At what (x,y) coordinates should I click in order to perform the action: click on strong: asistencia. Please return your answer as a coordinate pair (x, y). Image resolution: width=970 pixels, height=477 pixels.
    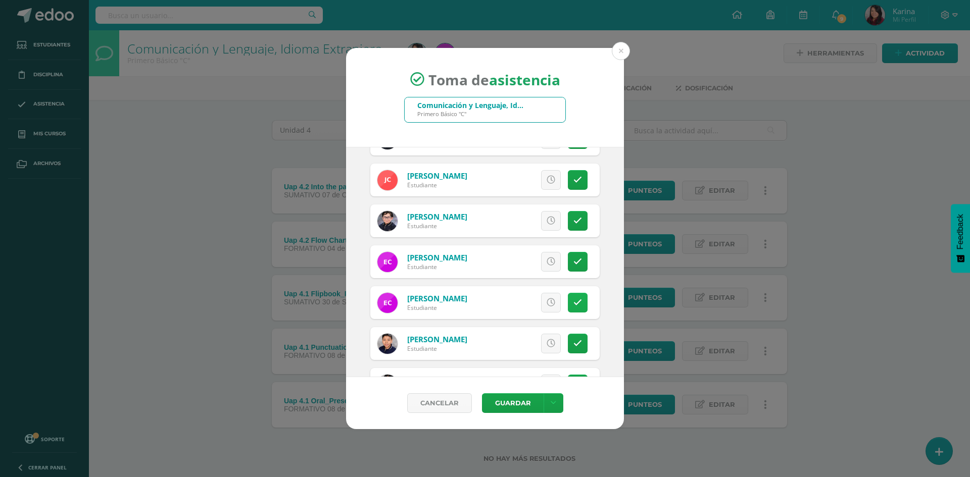
    Looking at the image, I should click on (524, 79).